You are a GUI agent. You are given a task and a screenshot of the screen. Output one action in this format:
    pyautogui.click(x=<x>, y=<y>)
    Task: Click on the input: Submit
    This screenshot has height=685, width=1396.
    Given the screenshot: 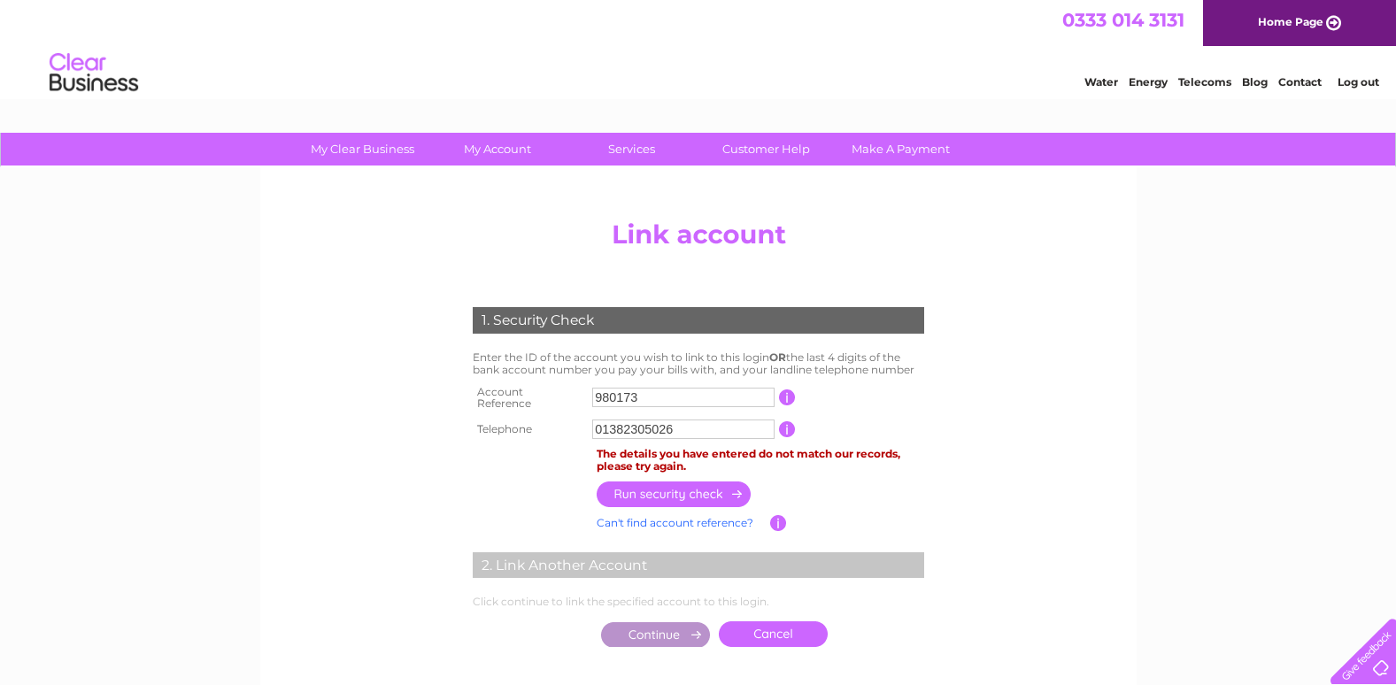 What is the action you would take?
    pyautogui.click(x=655, y=635)
    